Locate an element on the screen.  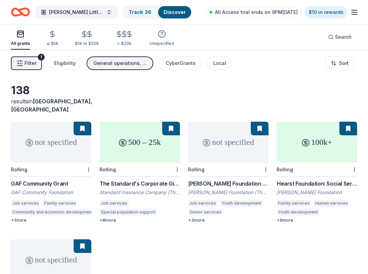
button: General operations, Capital is located at coordinates (120, 63).